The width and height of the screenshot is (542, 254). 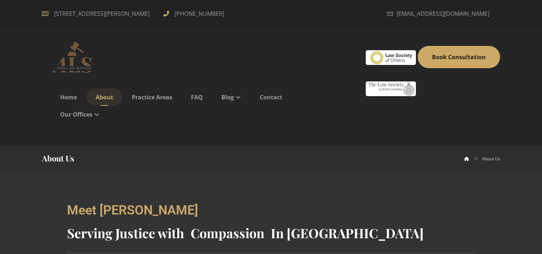 What do you see at coordinates (459, 57) in the screenshot?
I see `span: Book Consultation` at bounding box center [459, 57].